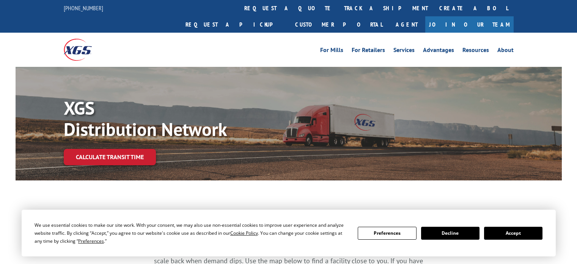  Describe the element at coordinates (439, 51) in the screenshot. I see `a: Advantages` at that location.